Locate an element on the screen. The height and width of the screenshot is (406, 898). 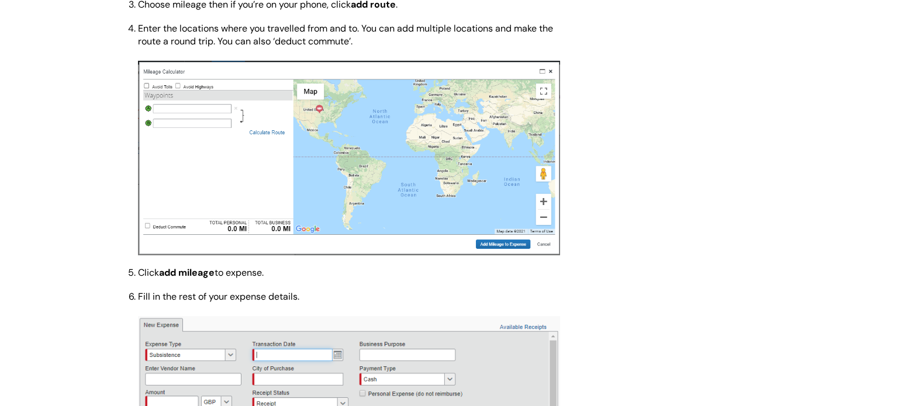
img: KE0Tn_pv8U7WsrdHRqeRbeLbdt1ZKAq_6Q.png is located at coordinates (349, 158).